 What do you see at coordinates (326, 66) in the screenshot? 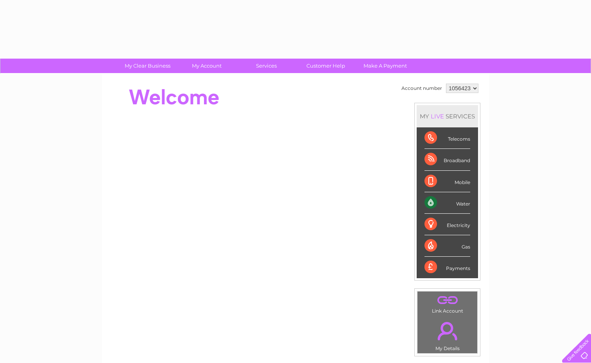
I see `a: Customer Help` at bounding box center [326, 66].